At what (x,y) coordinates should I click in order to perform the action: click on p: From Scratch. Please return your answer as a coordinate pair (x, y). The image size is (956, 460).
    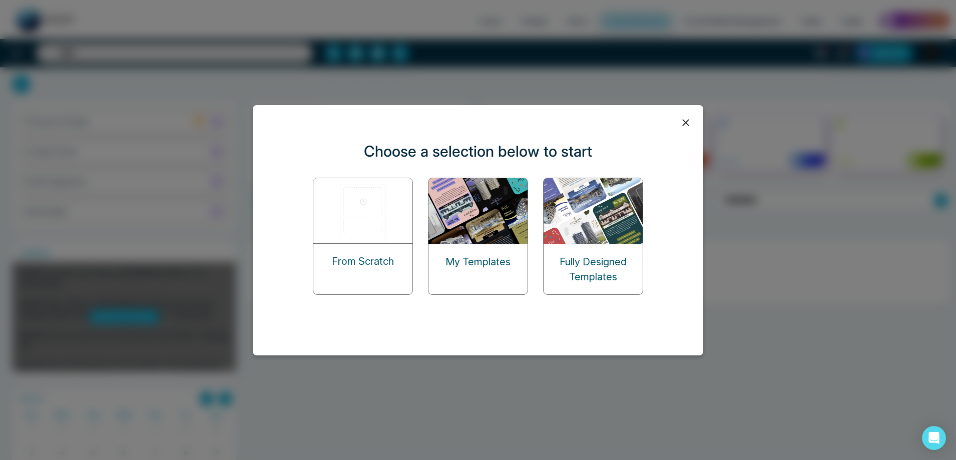
    Looking at the image, I should click on (363, 261).